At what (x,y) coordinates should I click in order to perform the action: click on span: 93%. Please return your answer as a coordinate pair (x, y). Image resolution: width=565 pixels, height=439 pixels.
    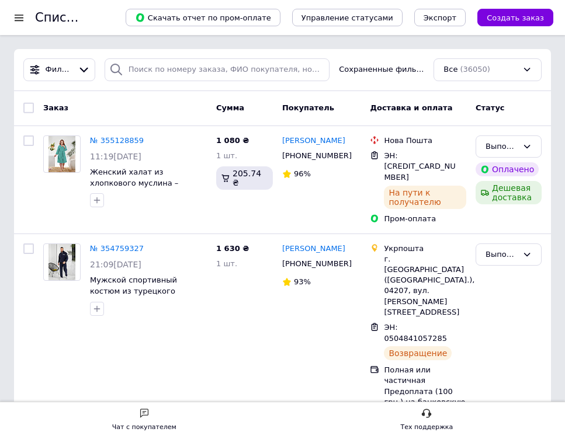
    Looking at the image, I should click on (302, 281).